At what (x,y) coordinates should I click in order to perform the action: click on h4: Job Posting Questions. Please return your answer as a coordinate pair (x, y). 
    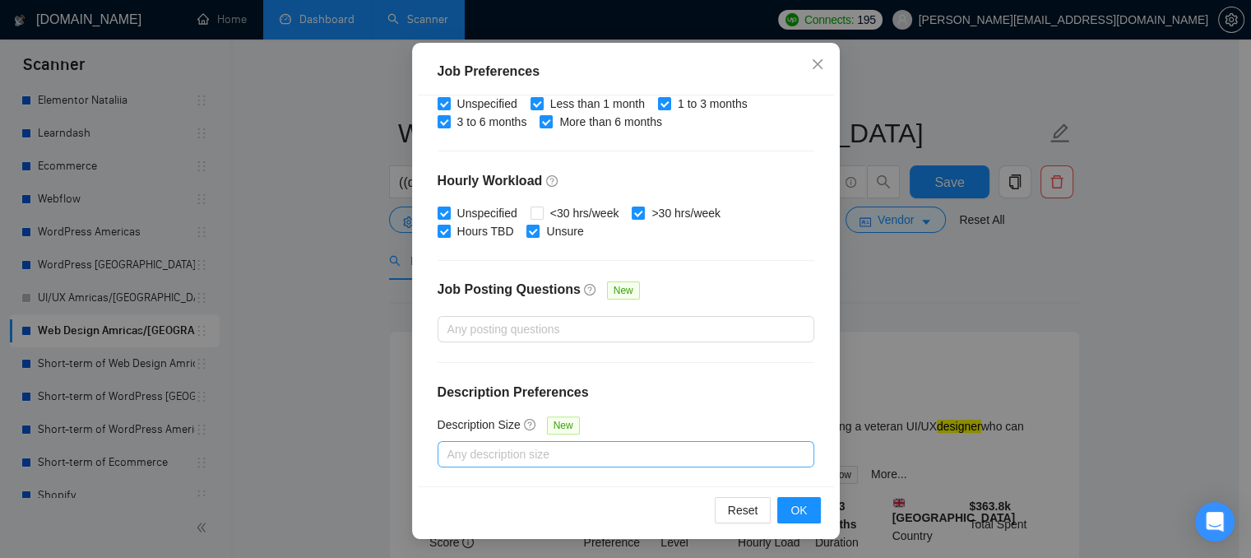
    Looking at the image, I should click on (509, 289).